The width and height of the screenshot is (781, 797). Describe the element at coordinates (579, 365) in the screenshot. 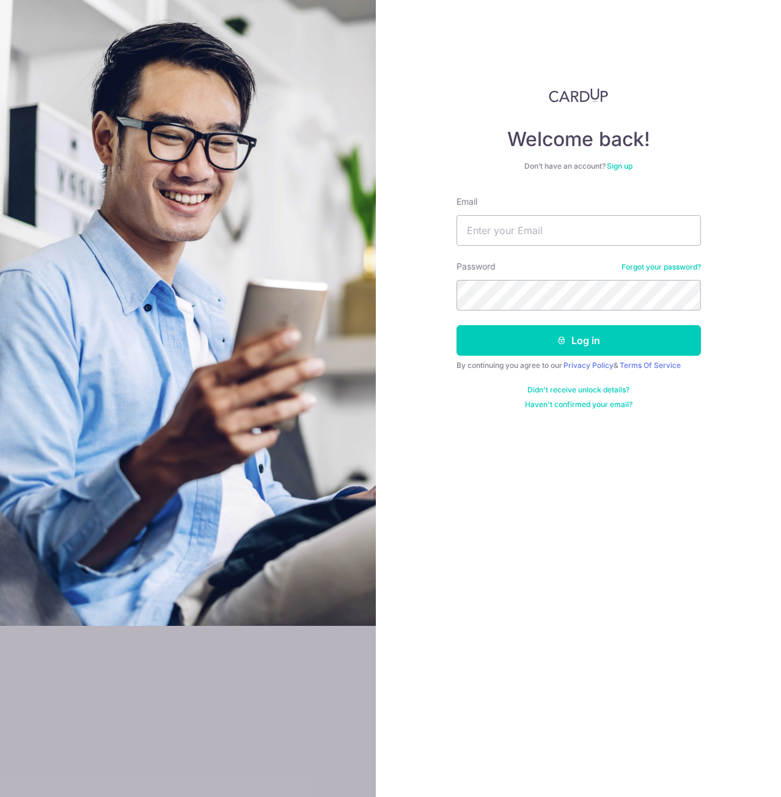

I see `div: By continuing you agree to our &` at that location.